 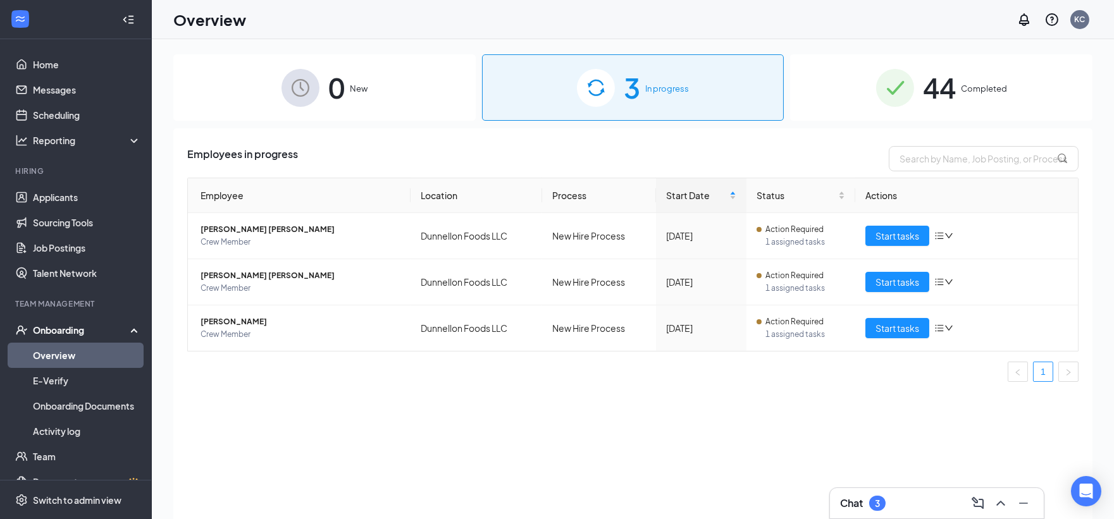 What do you see at coordinates (87, 457) in the screenshot?
I see `a: Team` at bounding box center [87, 457].